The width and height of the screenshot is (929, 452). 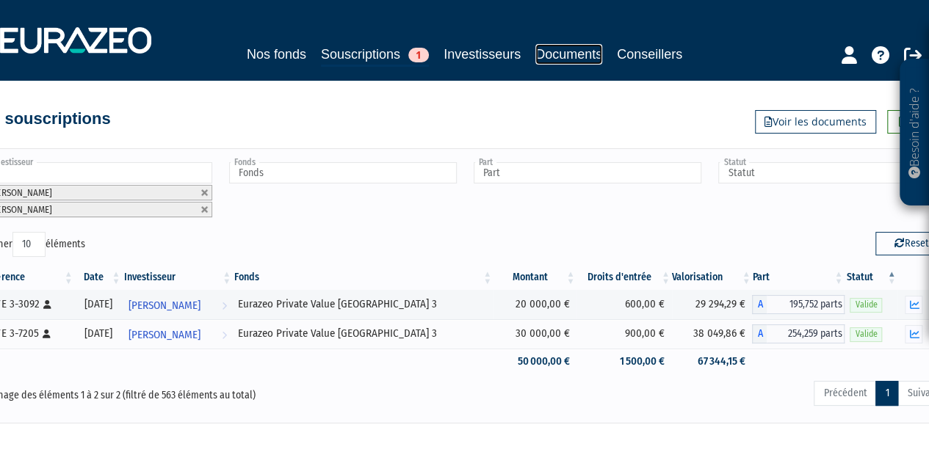 I want to click on a: Investisseurs, so click(x=482, y=54).